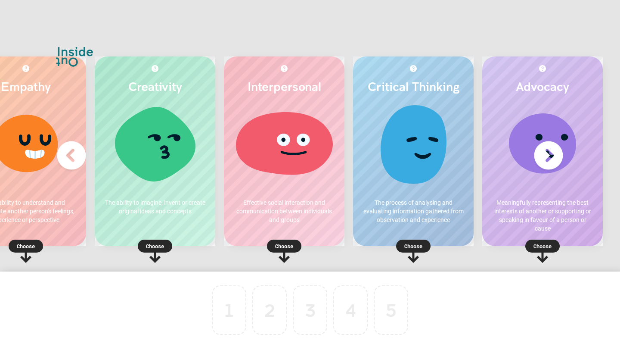 Image resolution: width=620 pixels, height=350 pixels. What do you see at coordinates (543, 215) in the screenshot?
I see `p: Meaningfully representing the best interests of another or supporting or speaking in favour of a ...` at bounding box center [543, 215].